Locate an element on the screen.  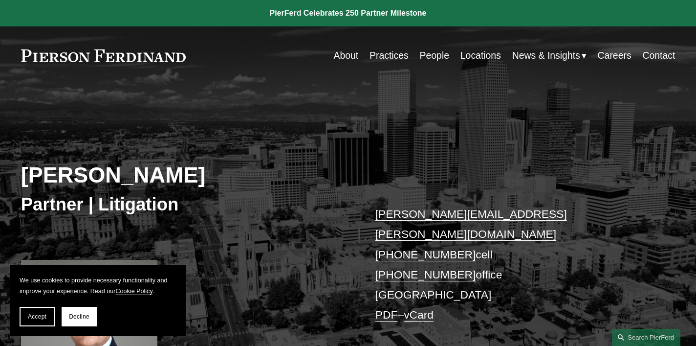
a: Practices is located at coordinates (389, 55).